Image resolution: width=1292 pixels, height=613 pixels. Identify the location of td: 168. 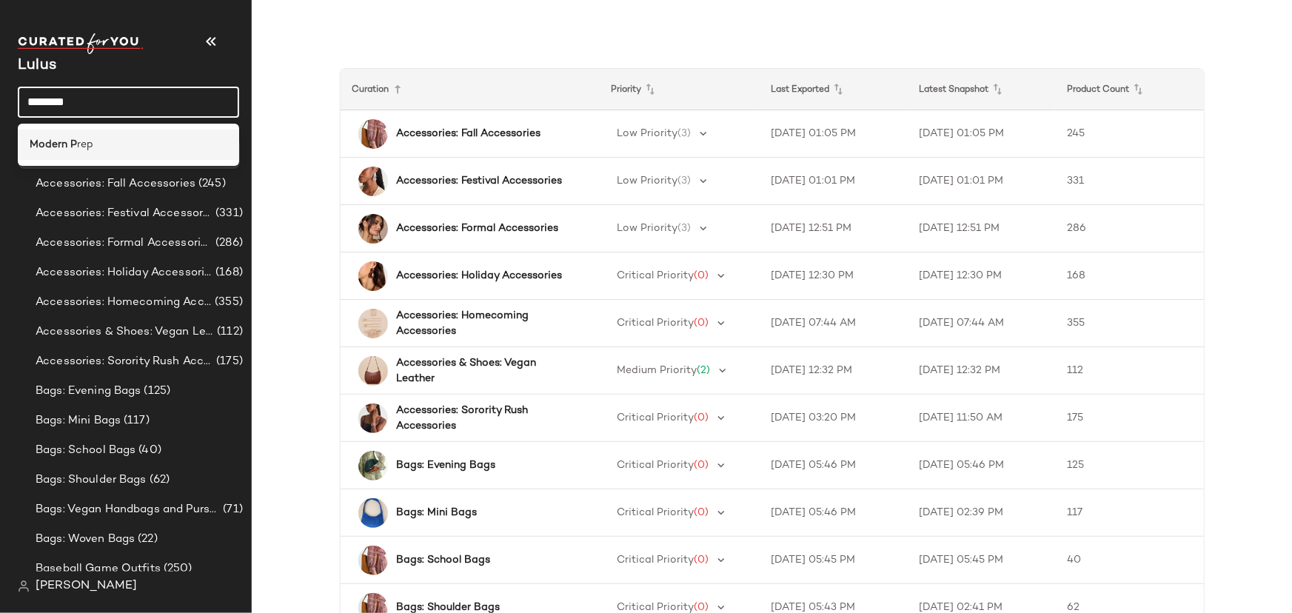
(1129, 276).